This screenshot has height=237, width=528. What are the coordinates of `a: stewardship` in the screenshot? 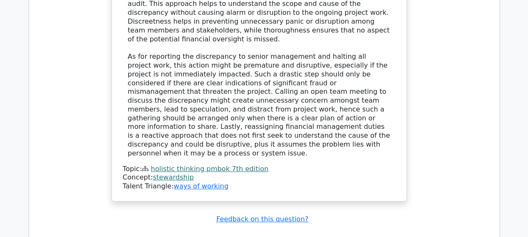 It's located at (173, 177).